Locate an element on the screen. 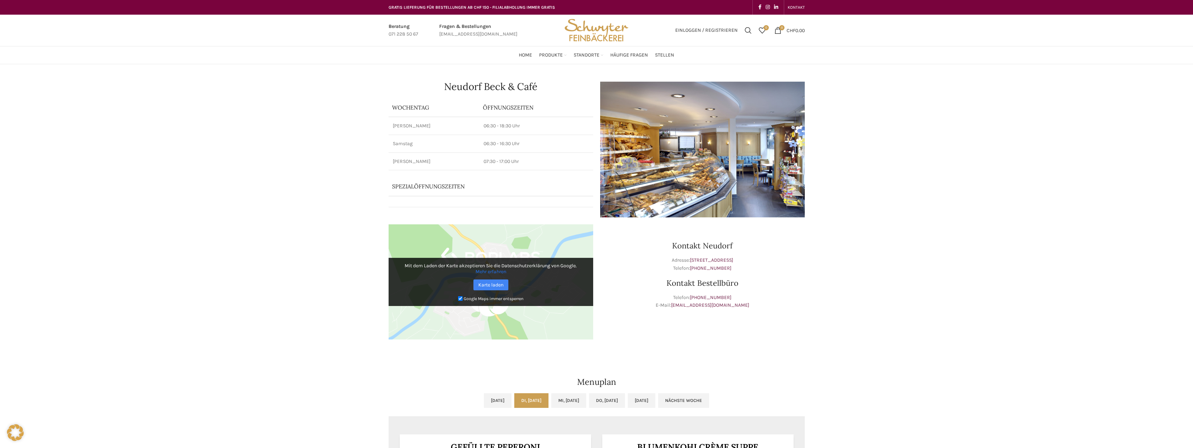 The image size is (1193, 448). div: Secondary navigation is located at coordinates (796, 7).